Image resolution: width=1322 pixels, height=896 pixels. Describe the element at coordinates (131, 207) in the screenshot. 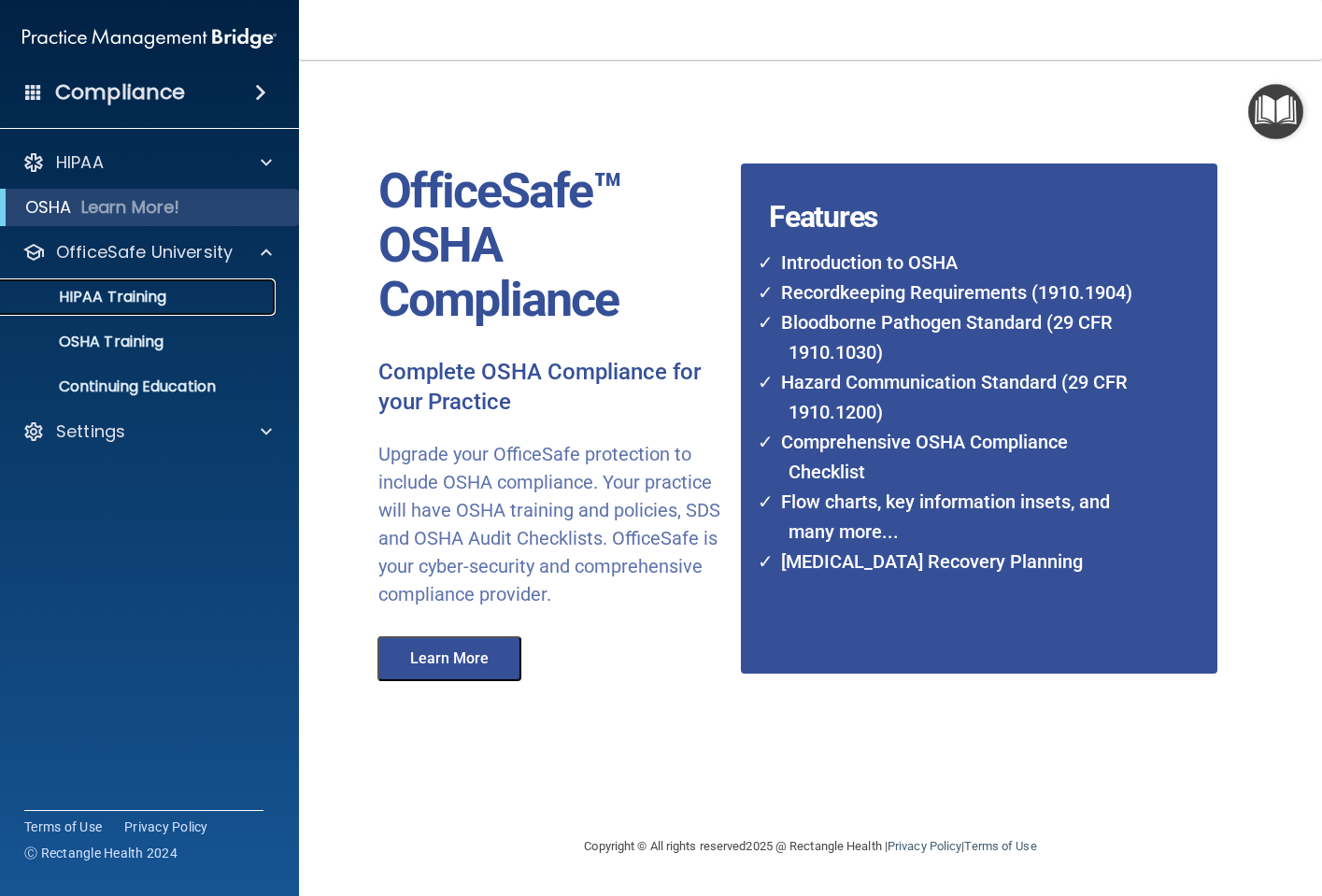

I see `p: Learn More!` at that location.